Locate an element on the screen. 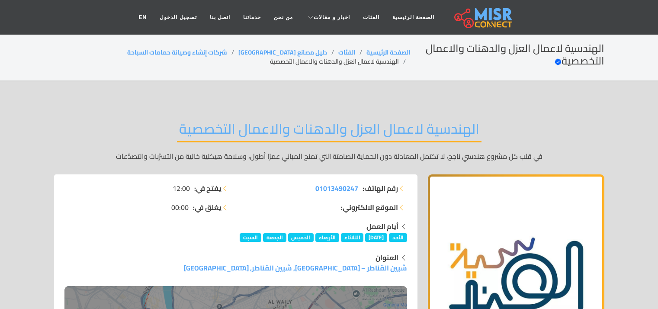  span: اخبار و مقالات is located at coordinates (332, 17).